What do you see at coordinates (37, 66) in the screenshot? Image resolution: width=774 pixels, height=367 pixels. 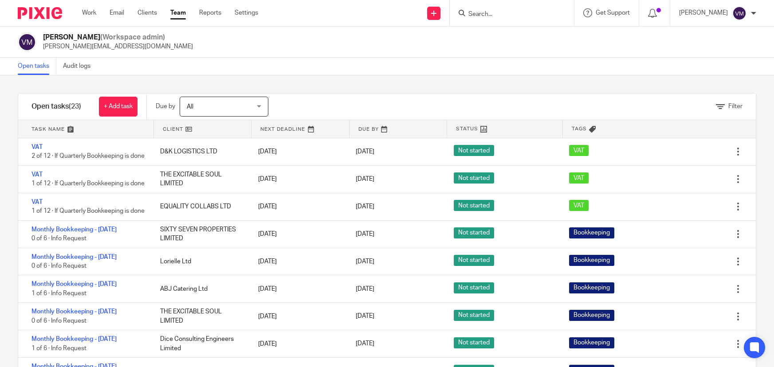 I see `a: Open tasks` at bounding box center [37, 66].